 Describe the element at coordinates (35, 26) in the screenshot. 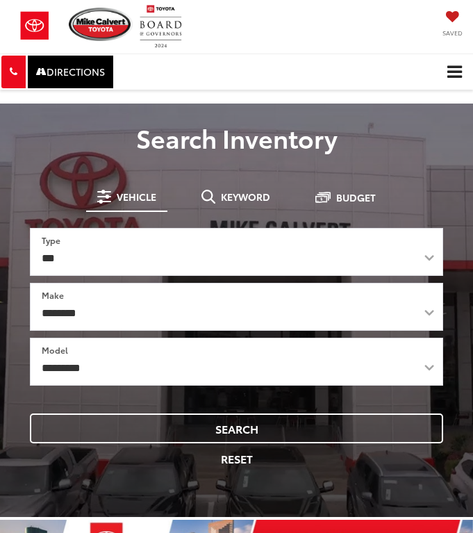

I see `img: Toyota` at that location.